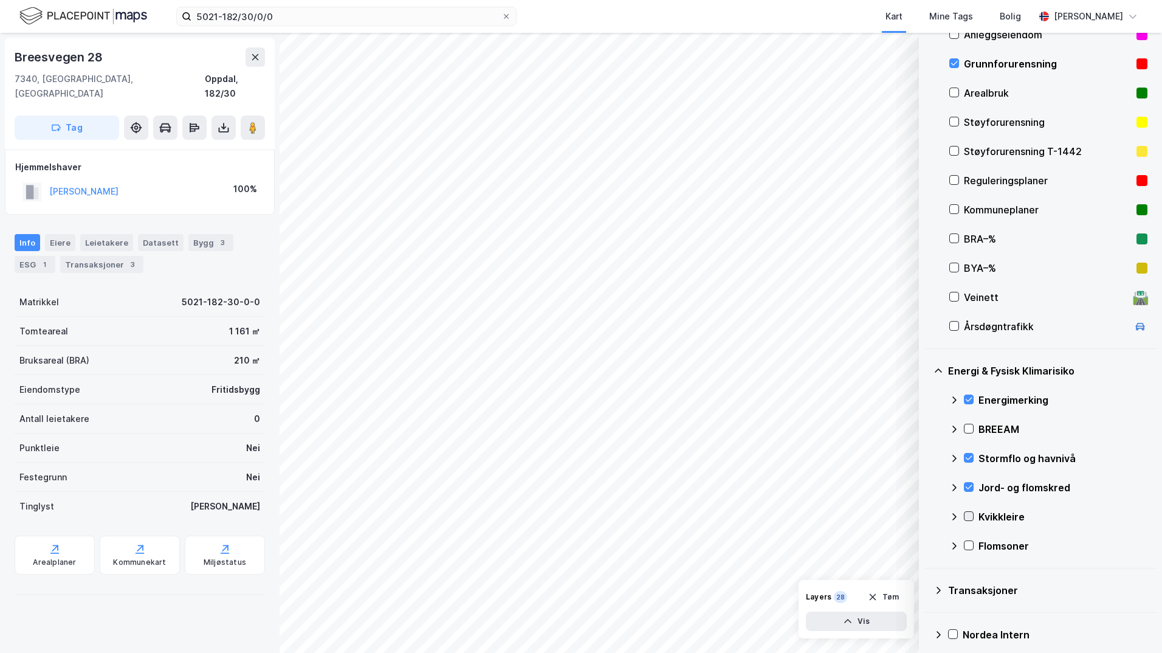 The height and width of the screenshot is (653, 1162). I want to click on div: 210 ㎡, so click(247, 360).